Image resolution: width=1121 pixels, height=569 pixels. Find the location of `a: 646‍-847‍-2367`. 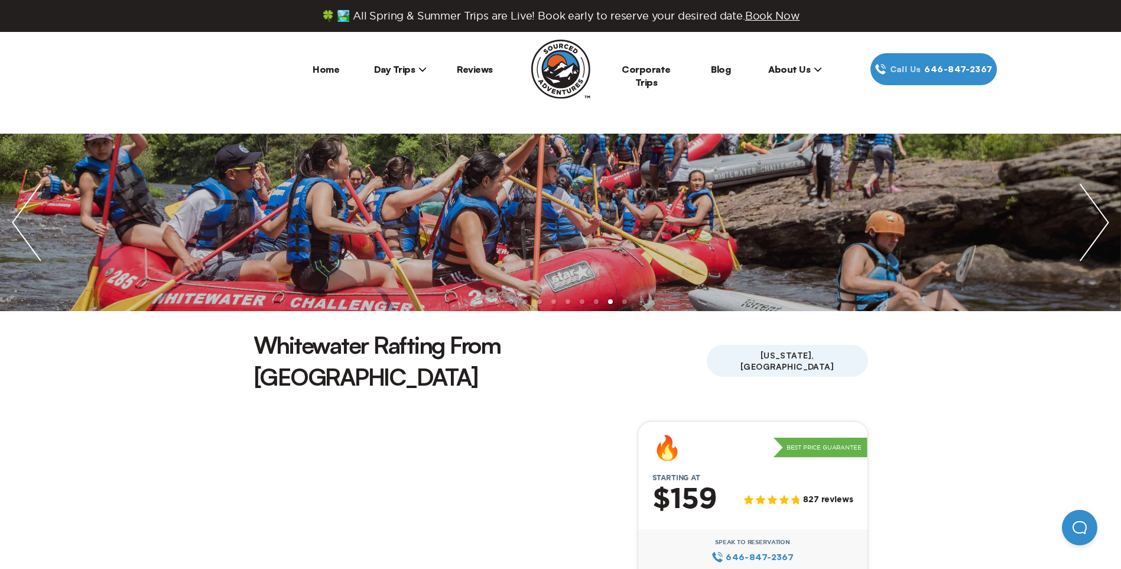

a: 646‍-847‍-2367 is located at coordinates (753, 557).